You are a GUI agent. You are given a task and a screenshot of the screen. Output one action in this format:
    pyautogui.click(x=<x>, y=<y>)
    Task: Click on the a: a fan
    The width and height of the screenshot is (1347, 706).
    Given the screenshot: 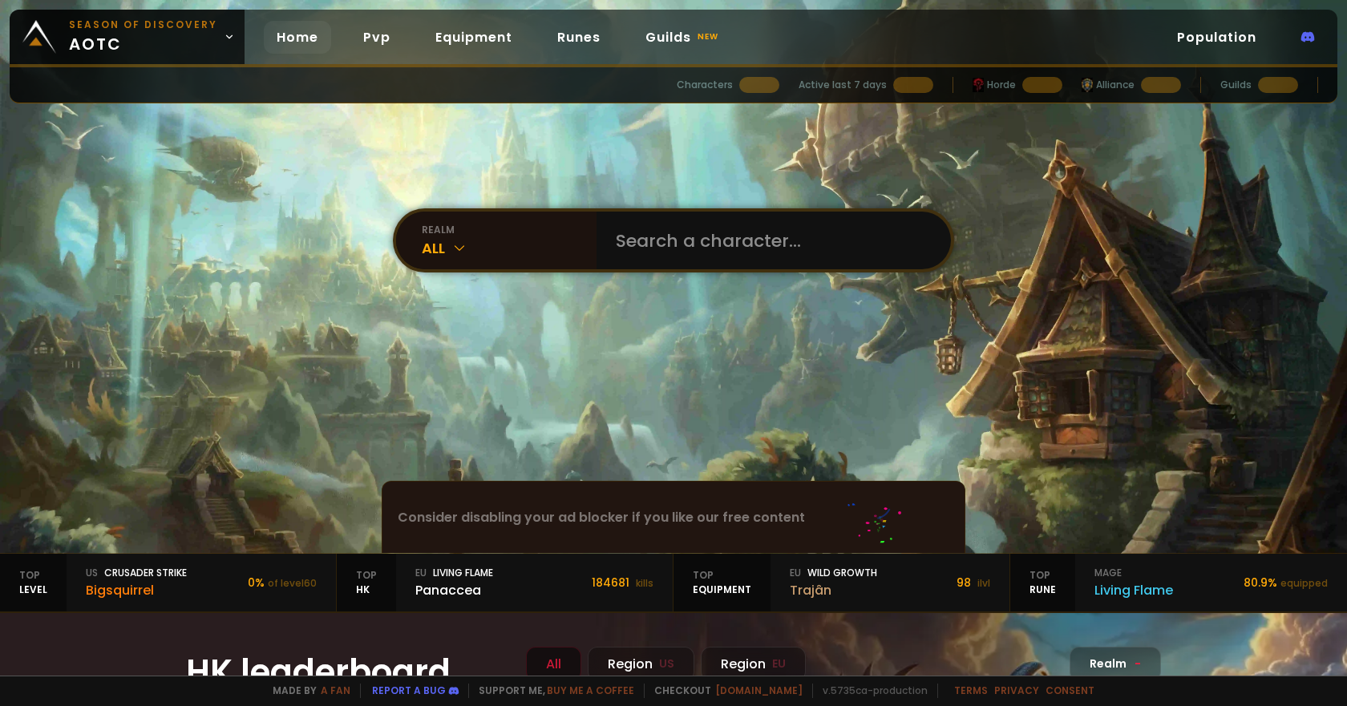 What is the action you would take?
    pyautogui.click(x=335, y=690)
    